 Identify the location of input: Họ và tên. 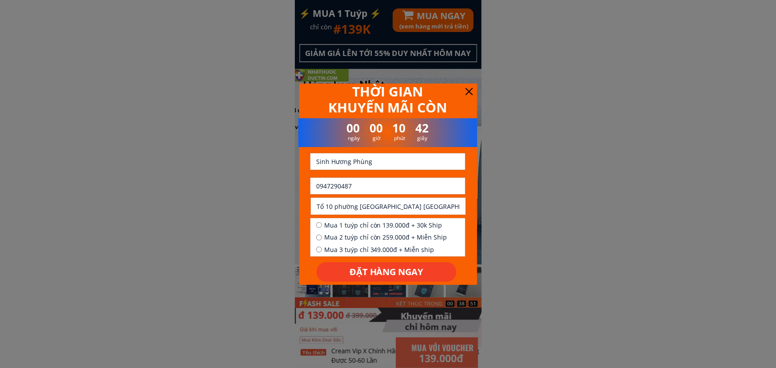
(388, 161).